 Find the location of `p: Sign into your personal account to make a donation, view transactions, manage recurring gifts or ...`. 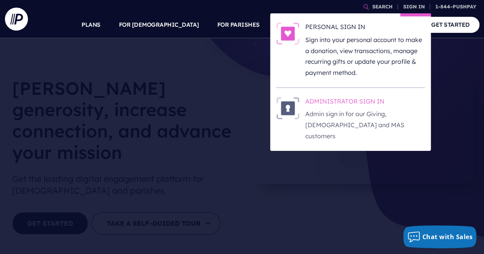

p: Sign into your personal account to make a donation, view transactions, manage recurring gifts or ... is located at coordinates (365, 56).